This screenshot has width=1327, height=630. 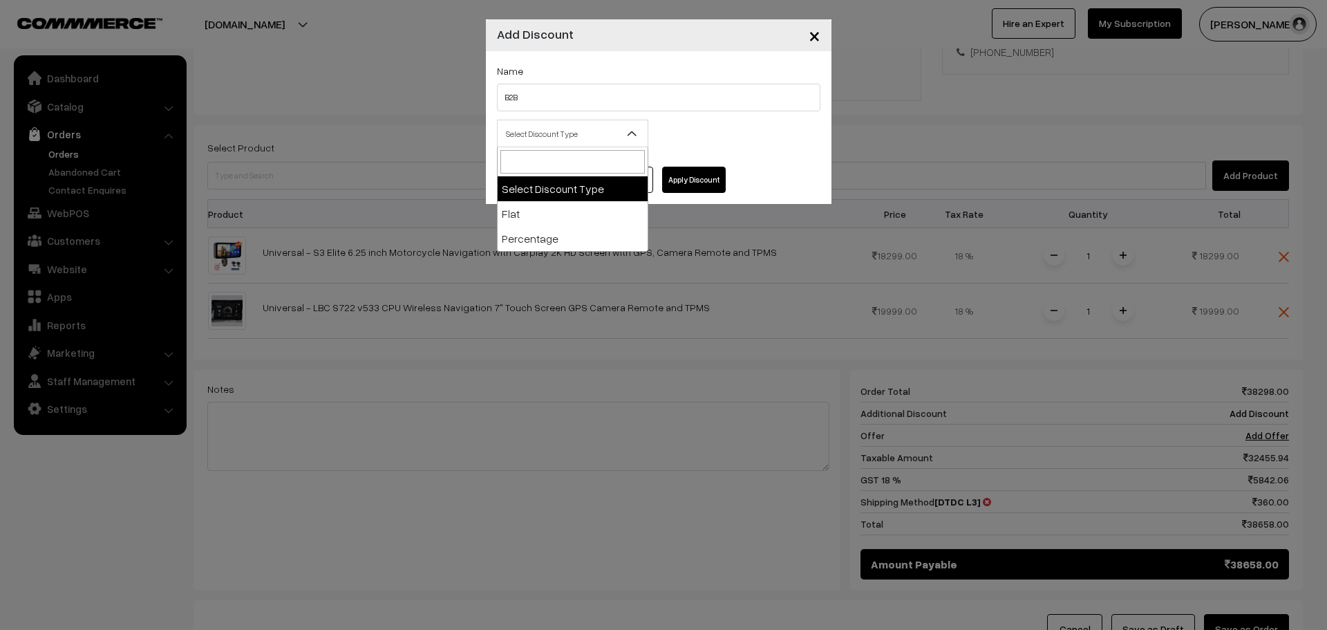 I want to click on span: Select Discount Type, so click(x=572, y=133).